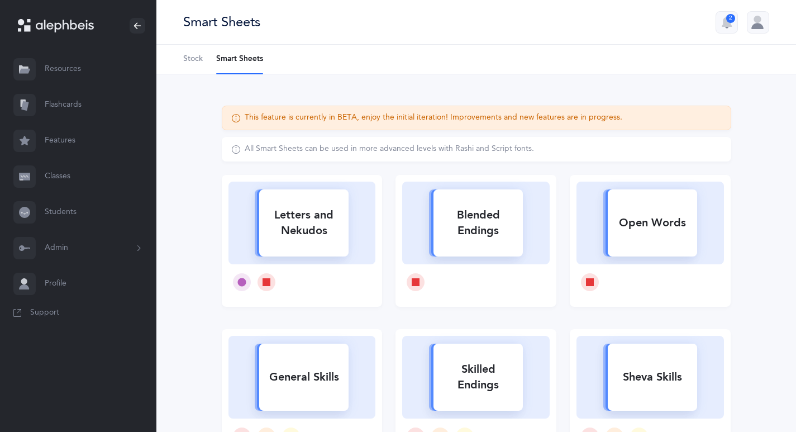 Image resolution: width=796 pixels, height=432 pixels. What do you see at coordinates (222, 22) in the screenshot?
I see `div: Smart Sheets` at bounding box center [222, 22].